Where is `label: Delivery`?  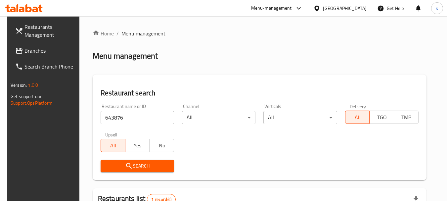
label: Delivery is located at coordinates (358, 106).